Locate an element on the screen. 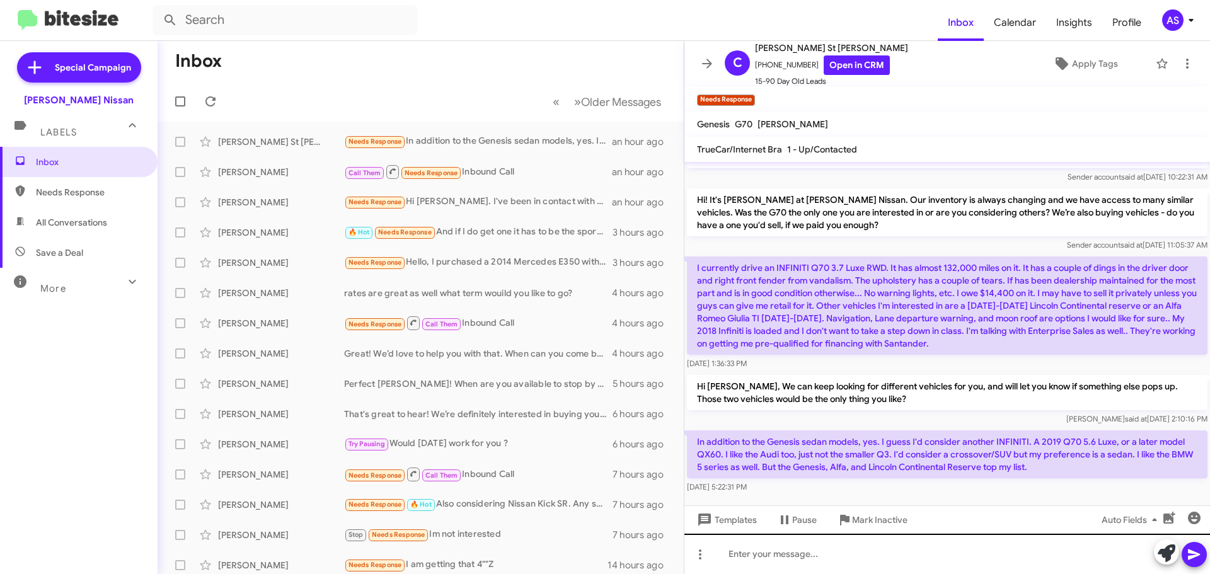  a: Profile is located at coordinates (1127, 23).